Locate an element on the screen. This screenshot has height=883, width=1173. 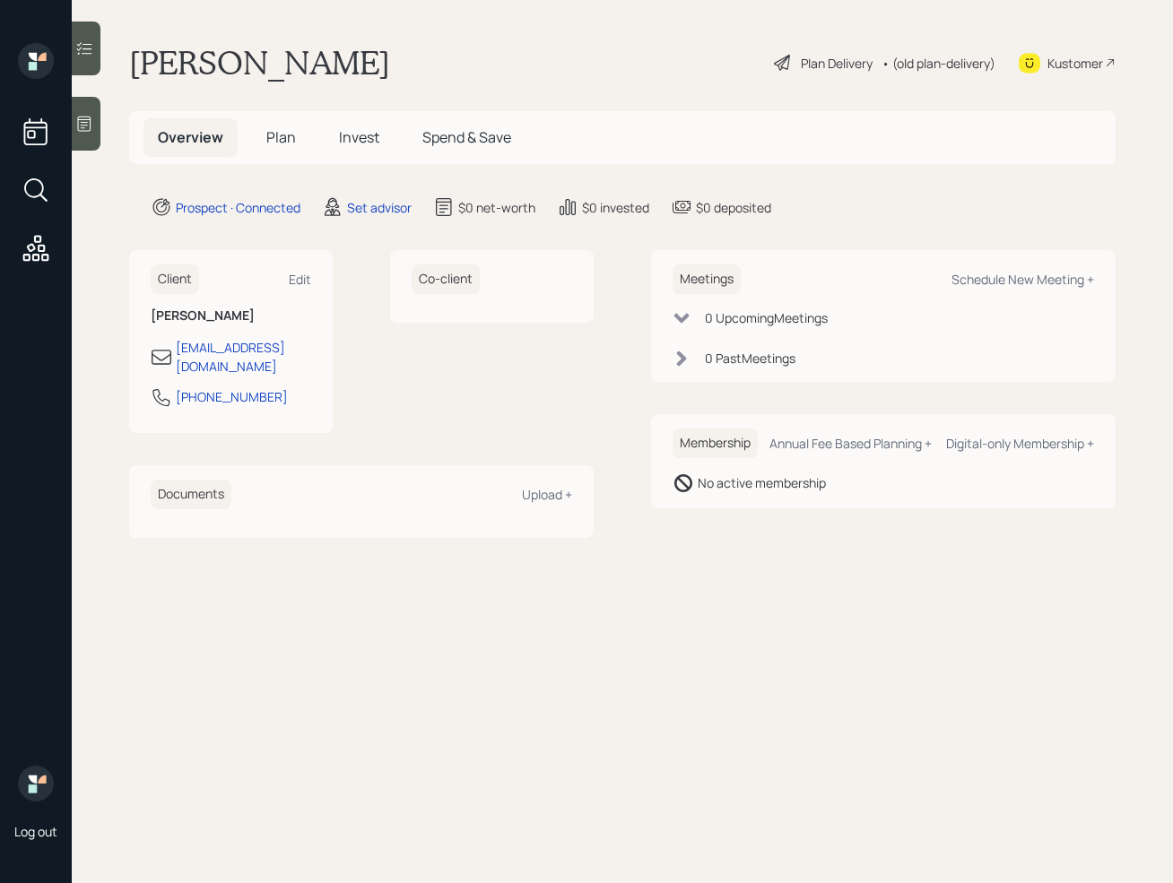
h6: Client is located at coordinates (175, 279).